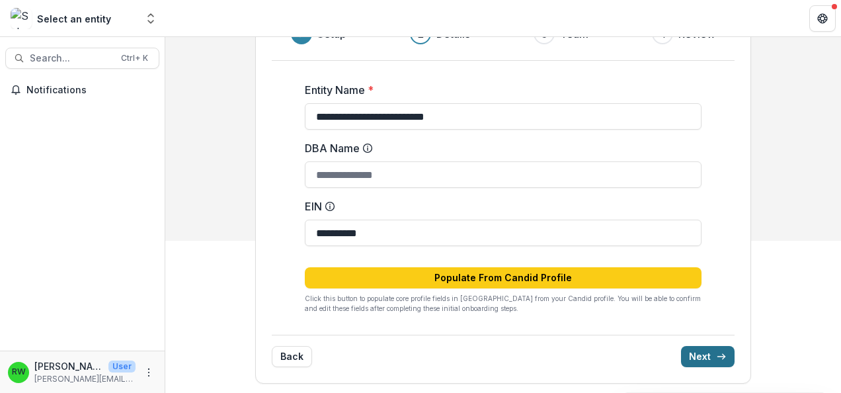  Describe the element at coordinates (708, 356) in the screenshot. I see `button: Next` at that location.